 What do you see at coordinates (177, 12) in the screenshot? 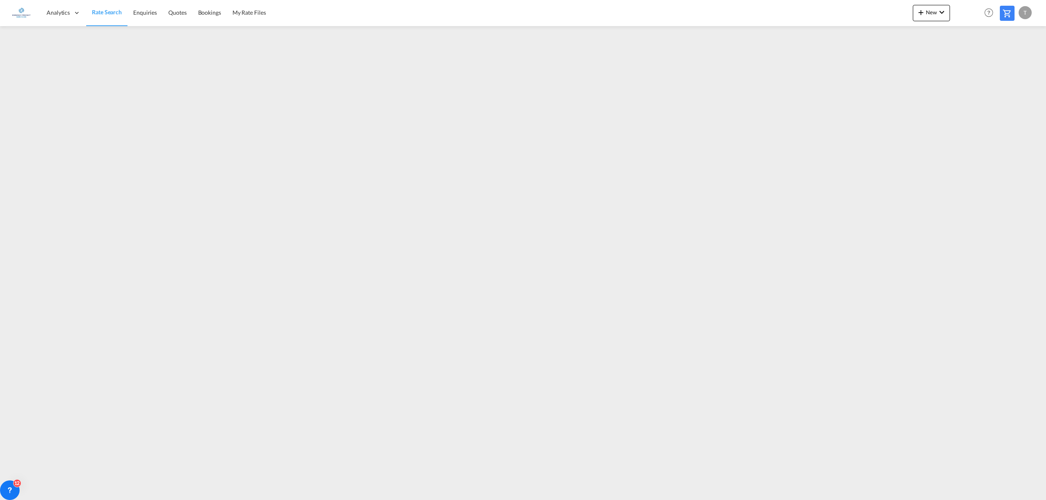
I see `span: Quotes` at bounding box center [177, 12].